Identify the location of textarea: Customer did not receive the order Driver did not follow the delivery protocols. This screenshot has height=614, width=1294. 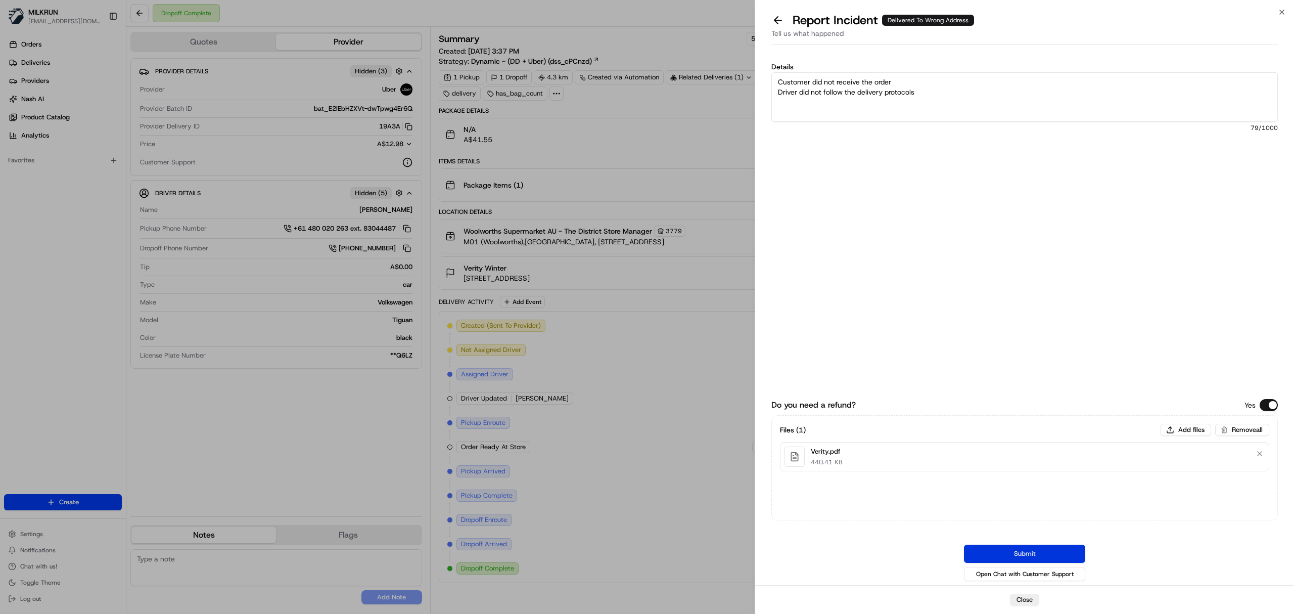
(1025, 97).